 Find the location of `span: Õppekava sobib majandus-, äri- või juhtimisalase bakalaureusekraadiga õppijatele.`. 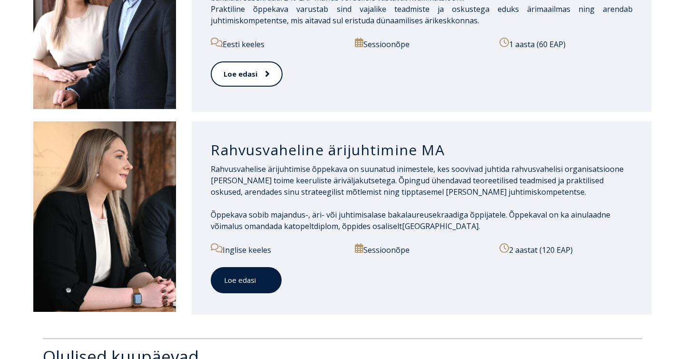

span: Õppekava sobib majandus-, äri- või juhtimisalase bakalaureusekraadiga õppijatele. is located at coordinates (359, 215).